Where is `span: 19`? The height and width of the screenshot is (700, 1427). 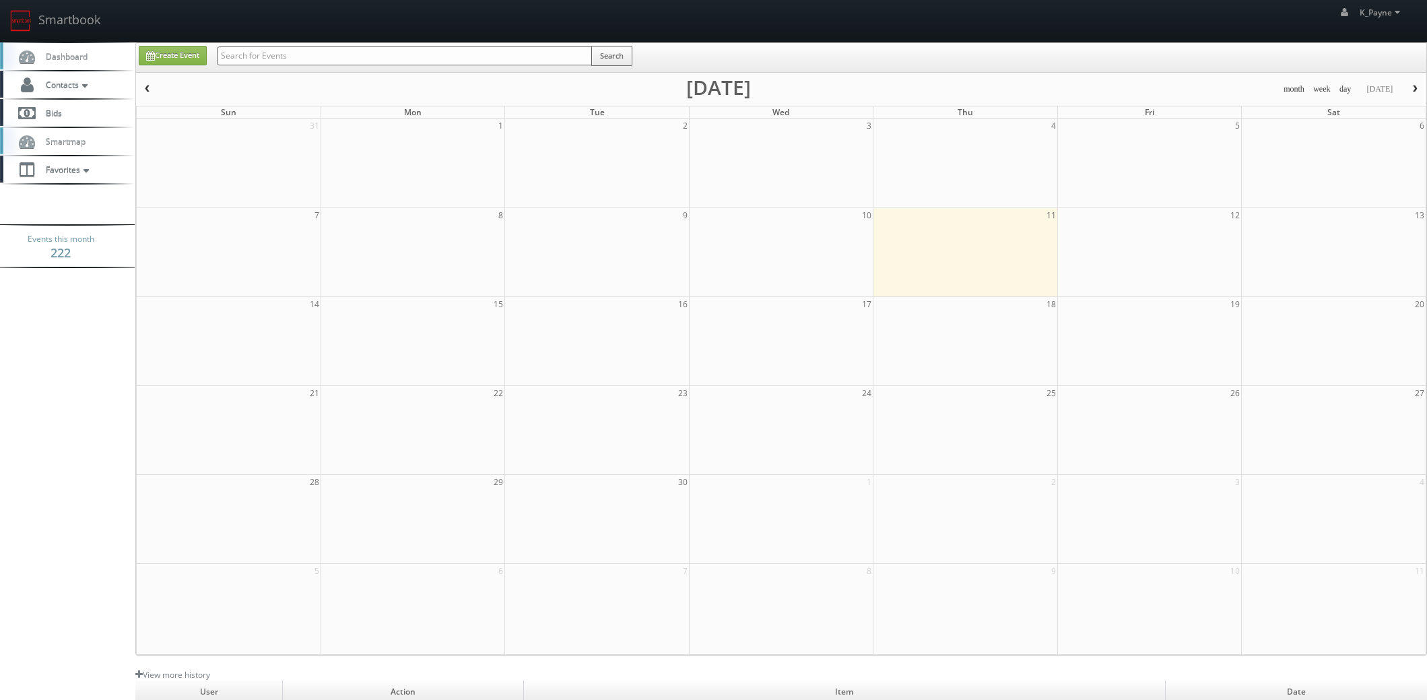
span: 19 is located at coordinates (1235, 304).